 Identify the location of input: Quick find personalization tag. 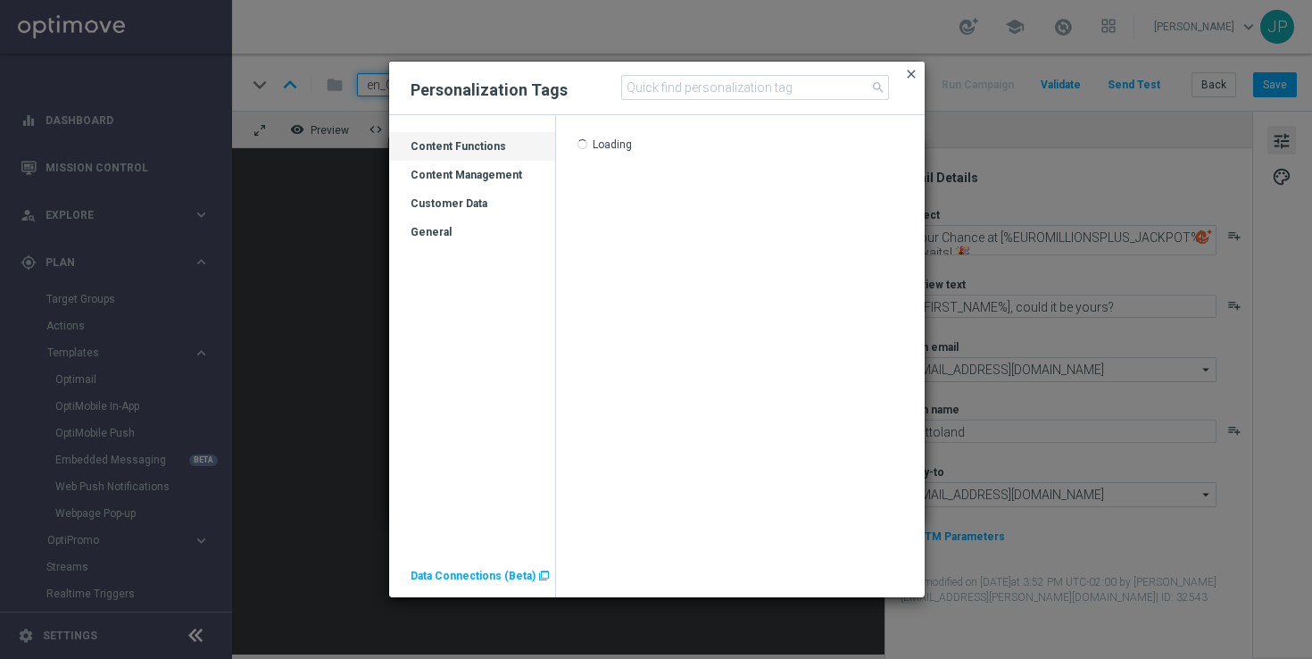
(755, 87).